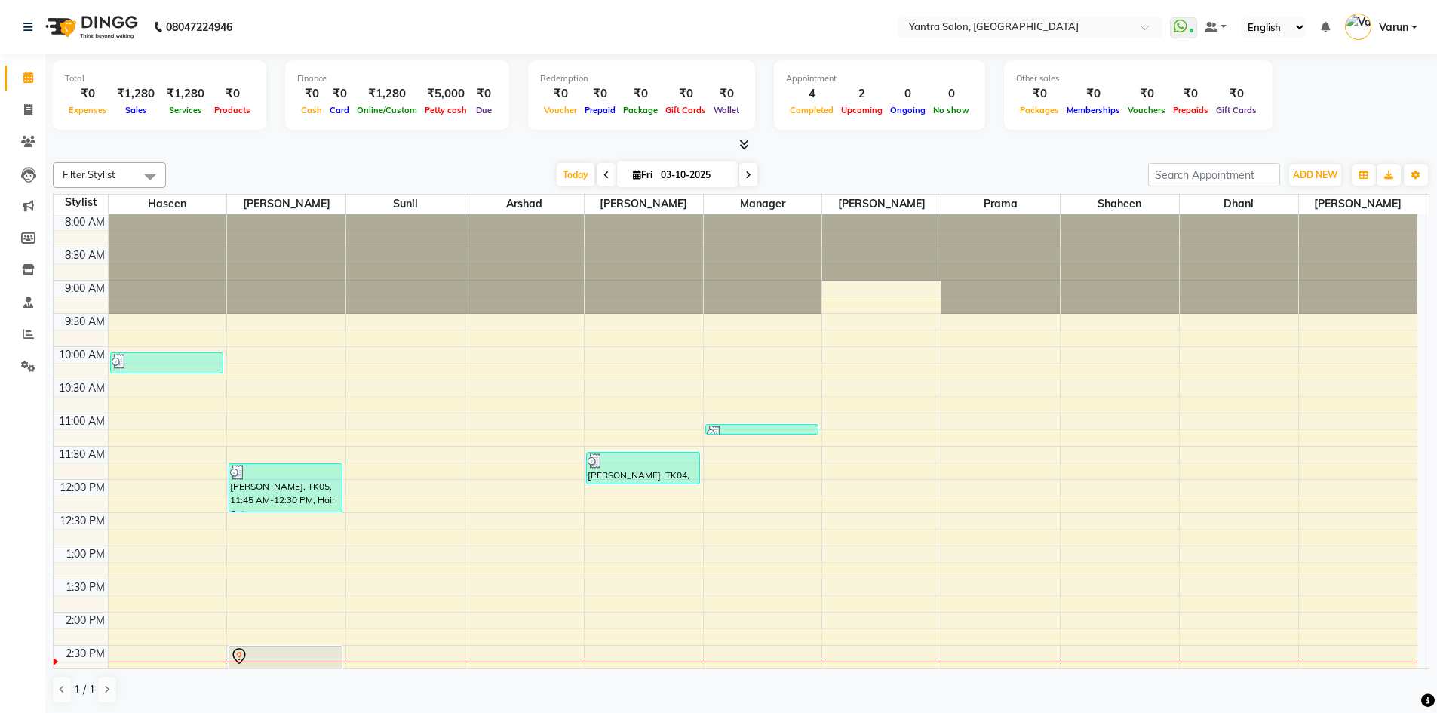 The image size is (1437, 713). What do you see at coordinates (199, 27) in the screenshot?
I see `b: 08047224946` at bounding box center [199, 27].